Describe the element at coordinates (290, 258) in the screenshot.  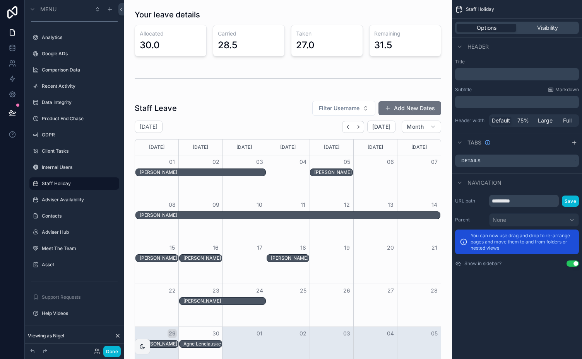
I see `div: Mark Branton` at that location.